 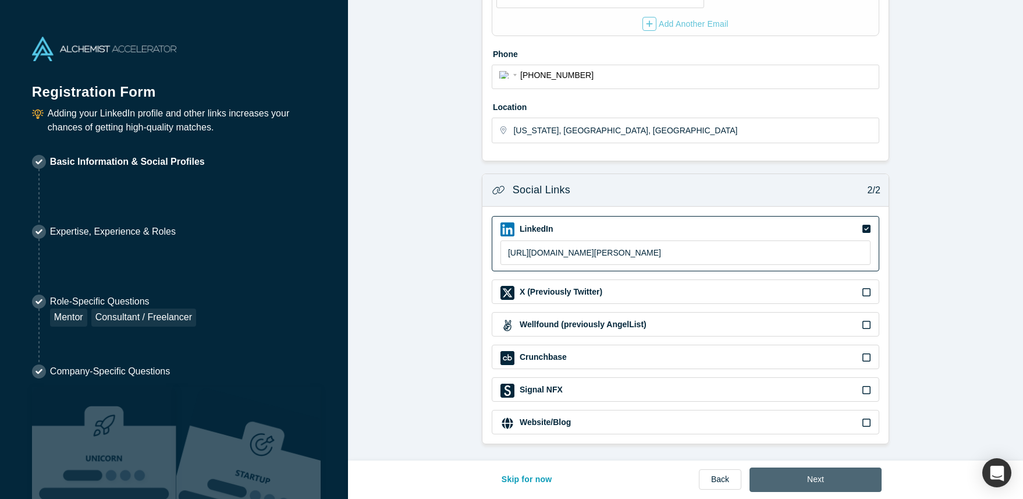 I want to click on h1: Registration Form, so click(x=174, y=86).